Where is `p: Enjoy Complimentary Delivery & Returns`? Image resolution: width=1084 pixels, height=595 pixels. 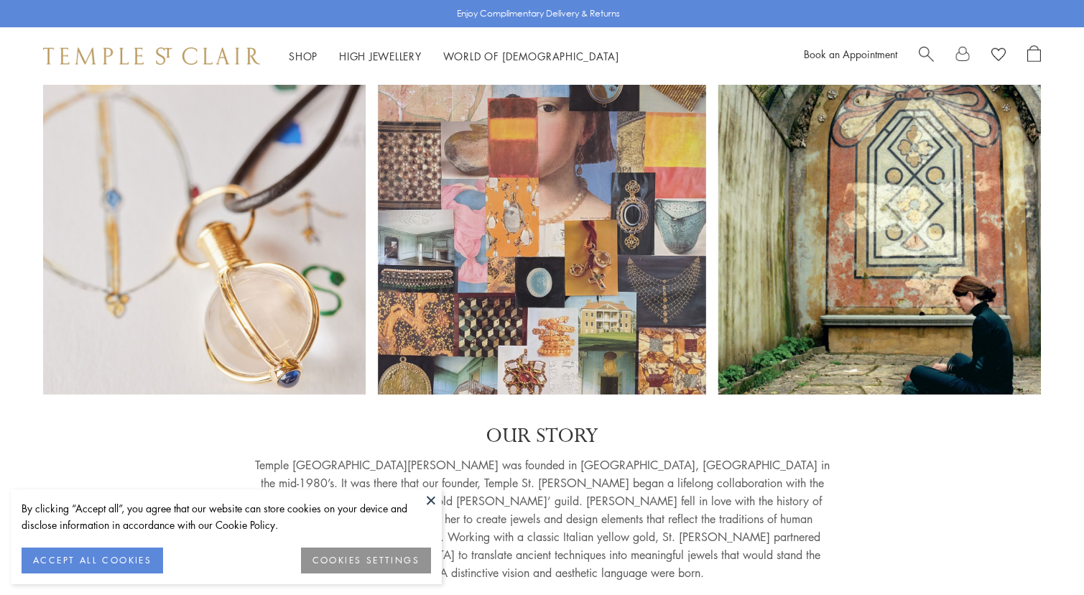
p: Enjoy Complimentary Delivery & Returns is located at coordinates (538, 14).